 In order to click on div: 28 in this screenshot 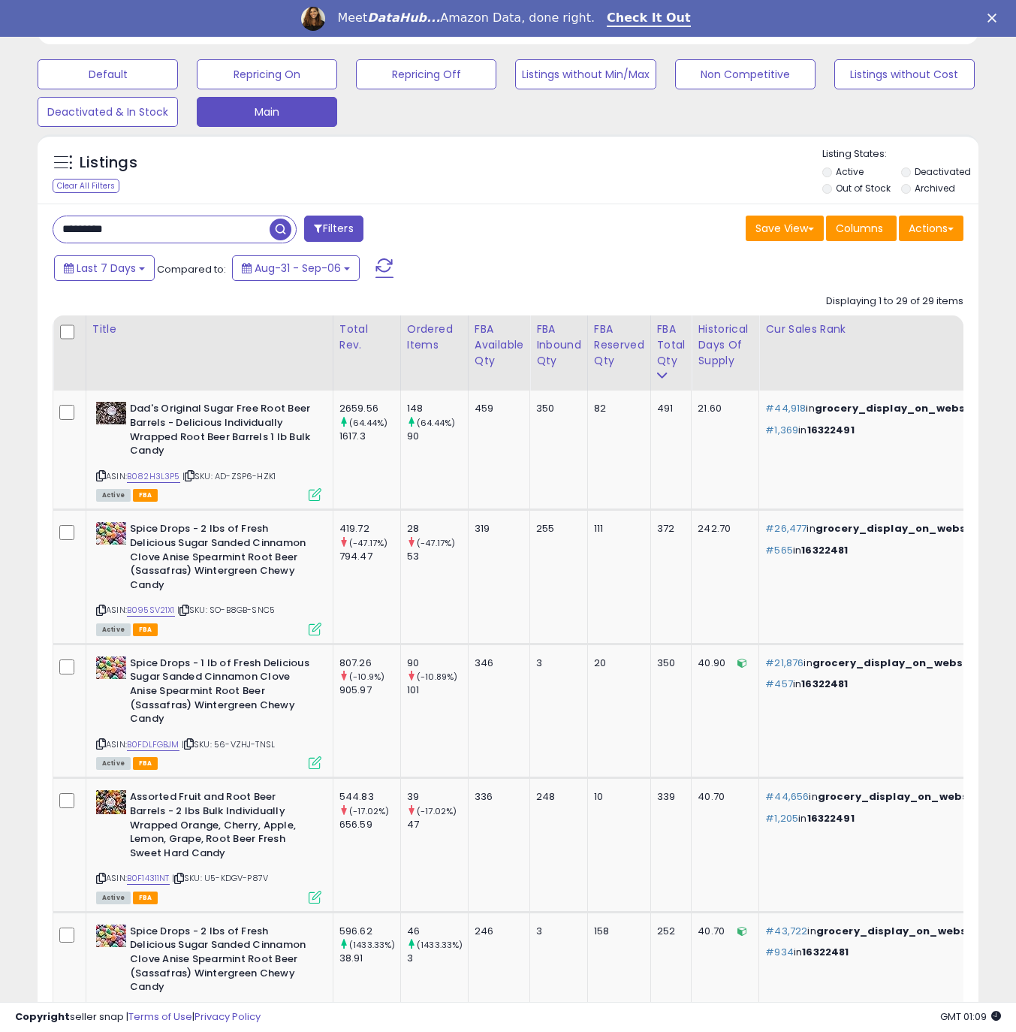, I will do `click(437, 529)`.